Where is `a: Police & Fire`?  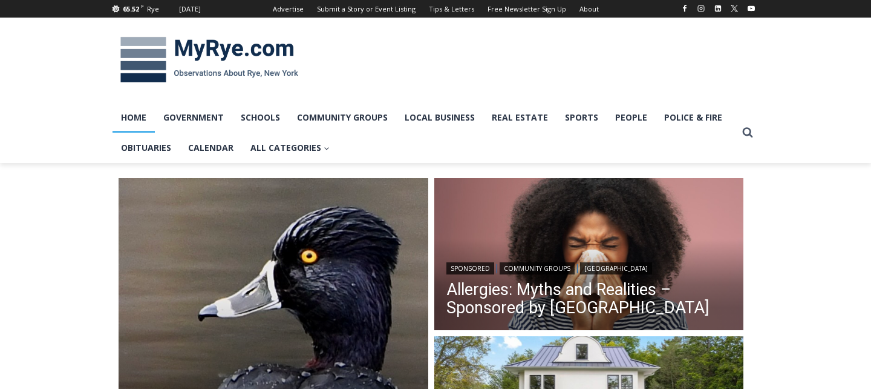
a: Police & Fire is located at coordinates (694, 117).